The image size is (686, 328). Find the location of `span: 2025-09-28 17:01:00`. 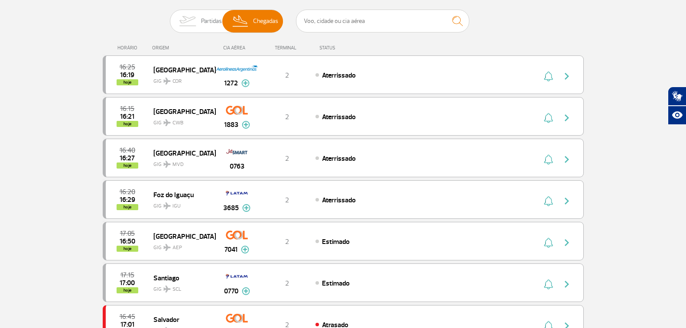

span: 2025-09-28 17:01:00 is located at coordinates (127, 324).